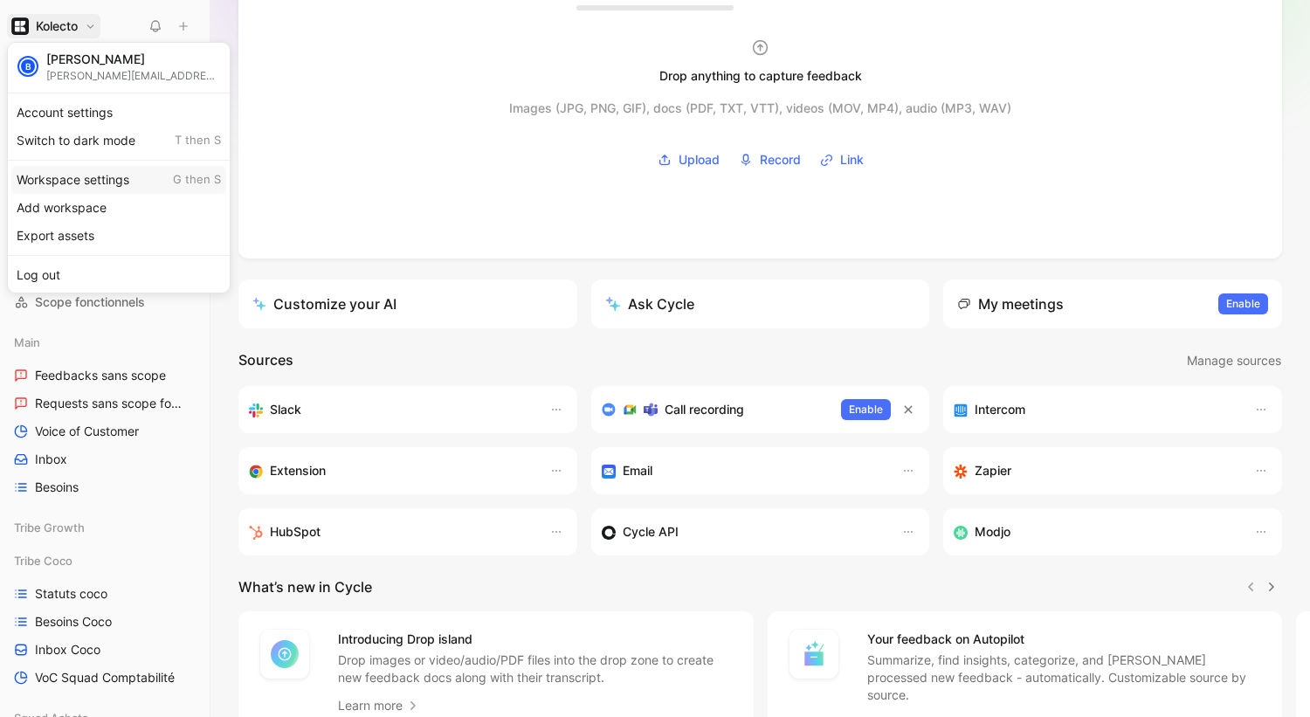 This screenshot has height=717, width=1310. What do you see at coordinates (119, 236) in the screenshot?
I see `div: Export assets` at bounding box center [119, 236].